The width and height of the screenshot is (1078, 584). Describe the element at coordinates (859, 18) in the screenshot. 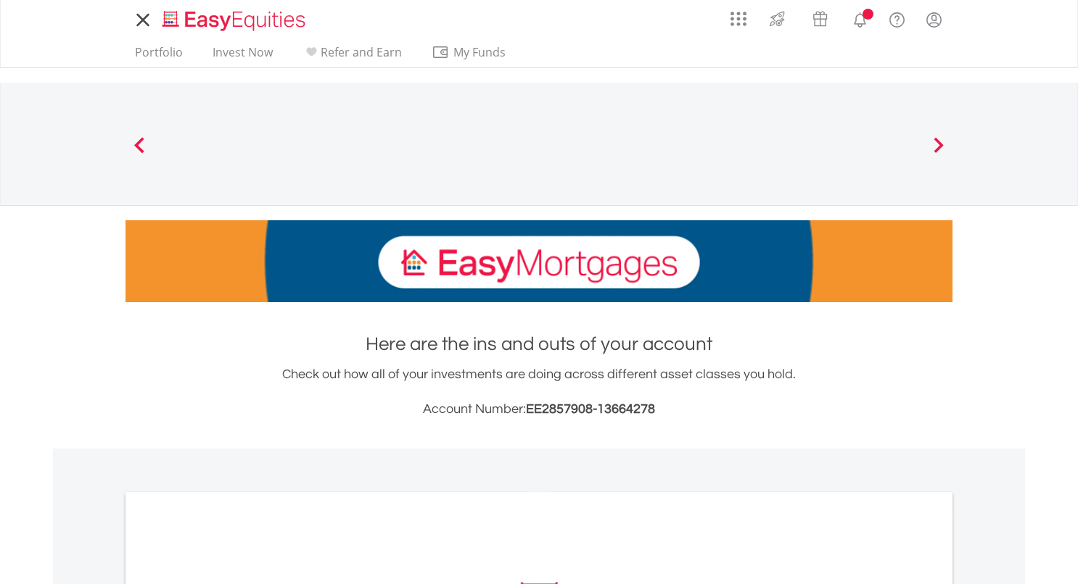

I see `a: Notifications` at that location.